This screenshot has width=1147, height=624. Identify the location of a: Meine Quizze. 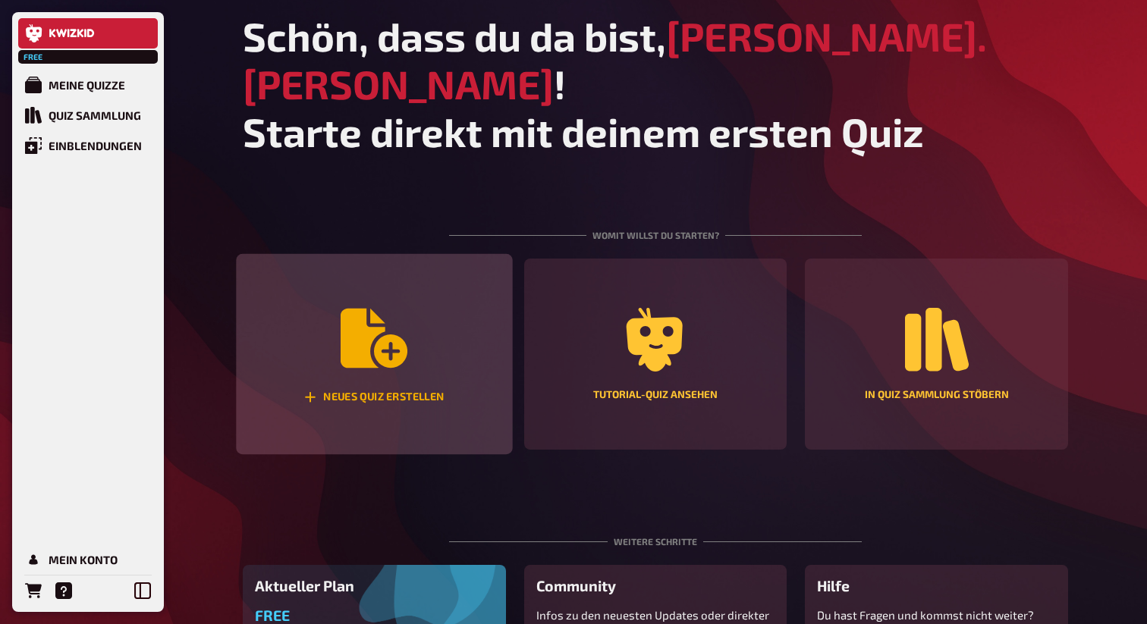
(88, 85).